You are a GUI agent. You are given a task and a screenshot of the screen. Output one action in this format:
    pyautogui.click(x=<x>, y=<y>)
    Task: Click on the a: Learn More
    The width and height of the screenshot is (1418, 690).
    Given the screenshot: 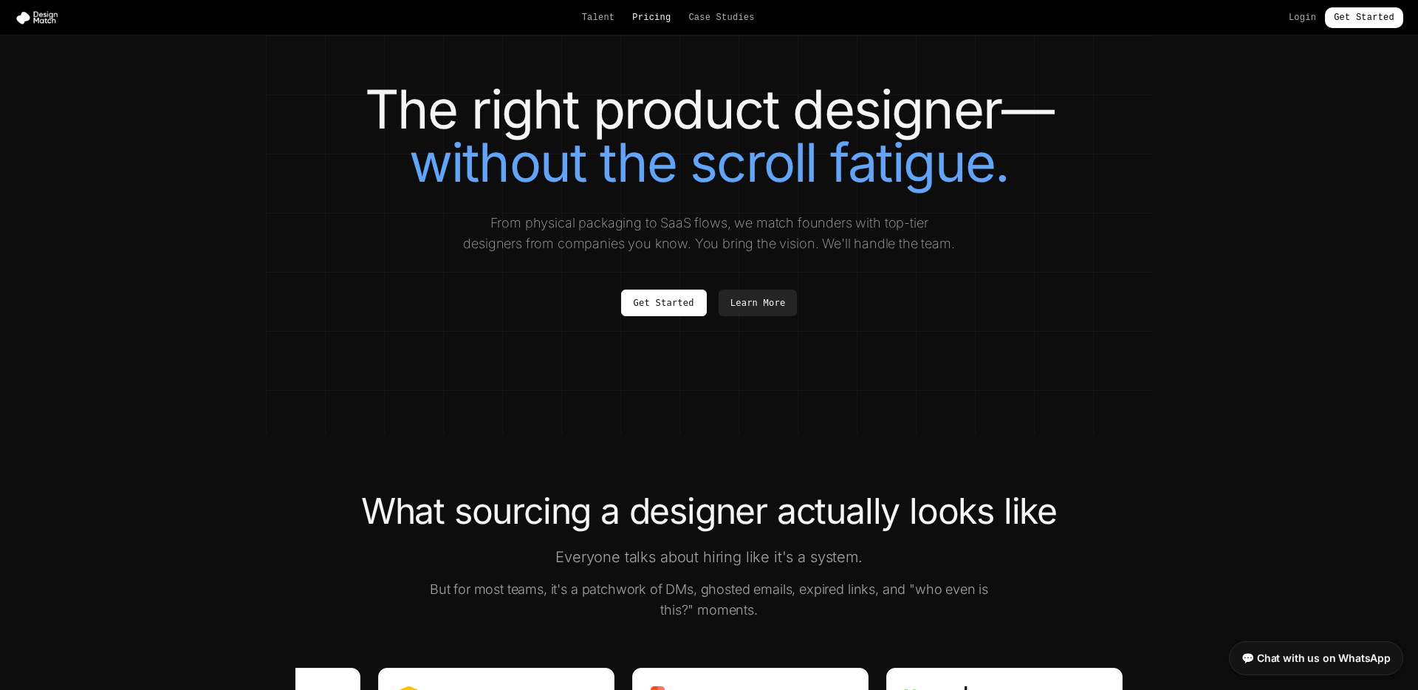 What is the action you would take?
    pyautogui.click(x=757, y=303)
    